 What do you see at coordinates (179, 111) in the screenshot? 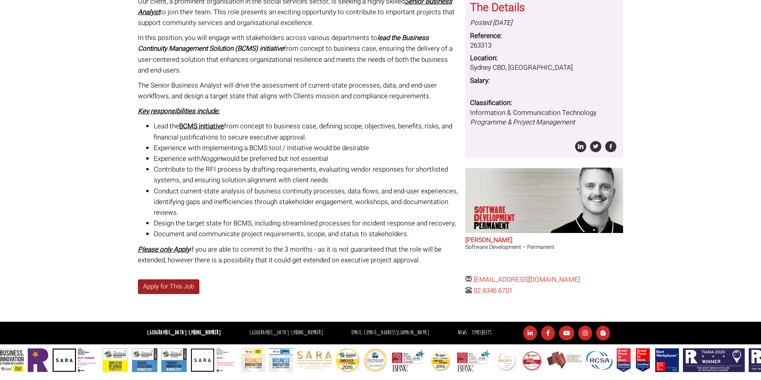
I see `strong: Key responsibilities include:` at bounding box center [179, 111].